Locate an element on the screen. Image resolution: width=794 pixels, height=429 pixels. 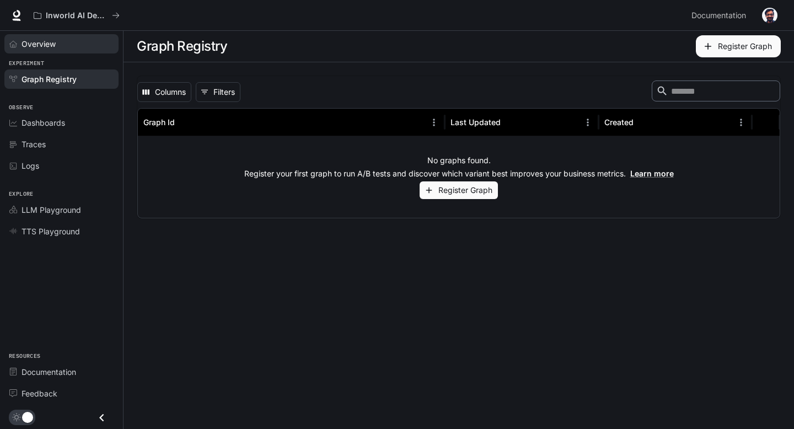
div: Graph Id is located at coordinates (159, 122).